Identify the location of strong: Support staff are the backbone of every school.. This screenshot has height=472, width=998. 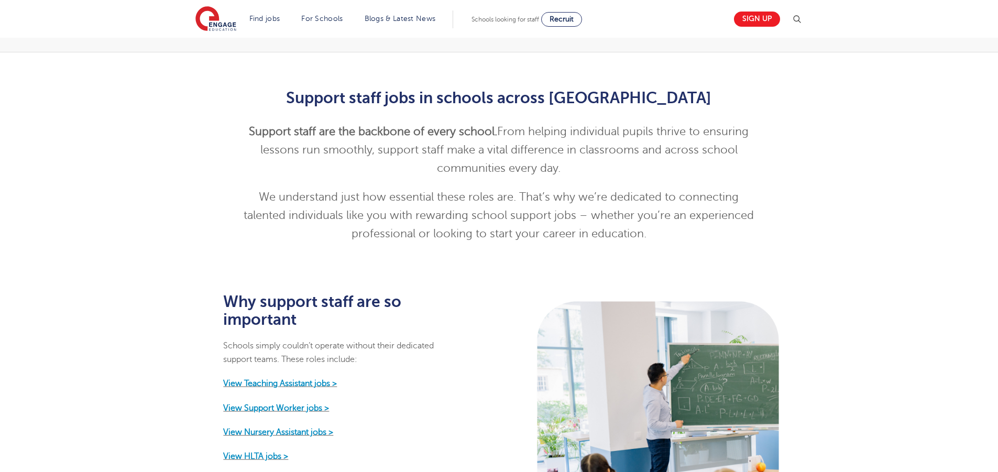
(373, 131).